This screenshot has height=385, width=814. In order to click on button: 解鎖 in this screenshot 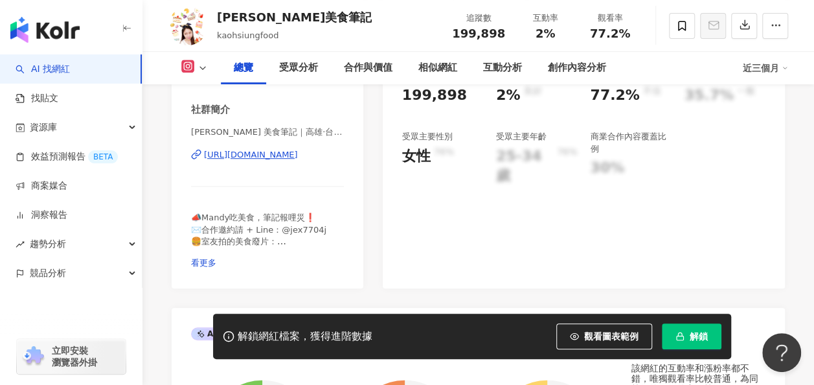, I will do `click(691, 336)`.